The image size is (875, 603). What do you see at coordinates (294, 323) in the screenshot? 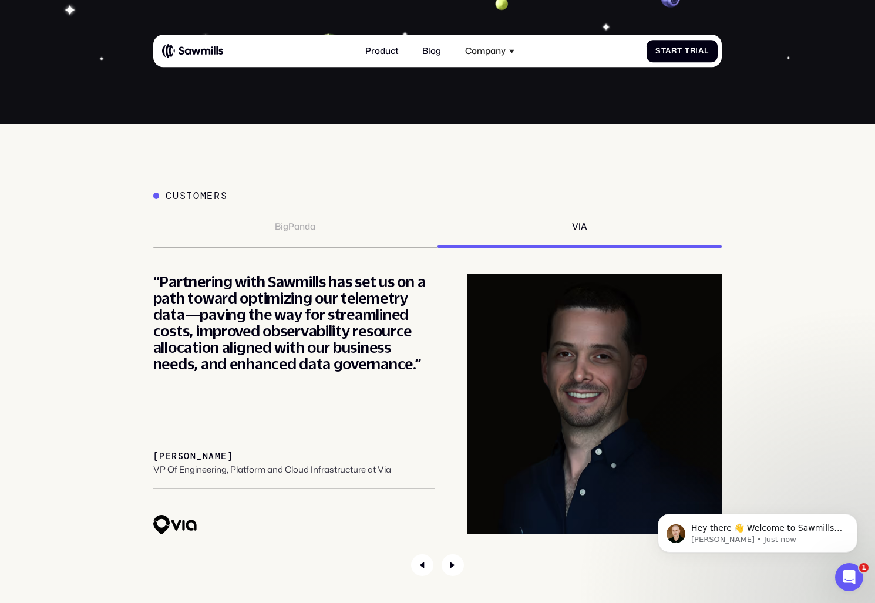
I see `div: “Partnering with Sawmills has set us on a path toward optimizing our telemetry data—paving the wa...` at bounding box center [294, 323].